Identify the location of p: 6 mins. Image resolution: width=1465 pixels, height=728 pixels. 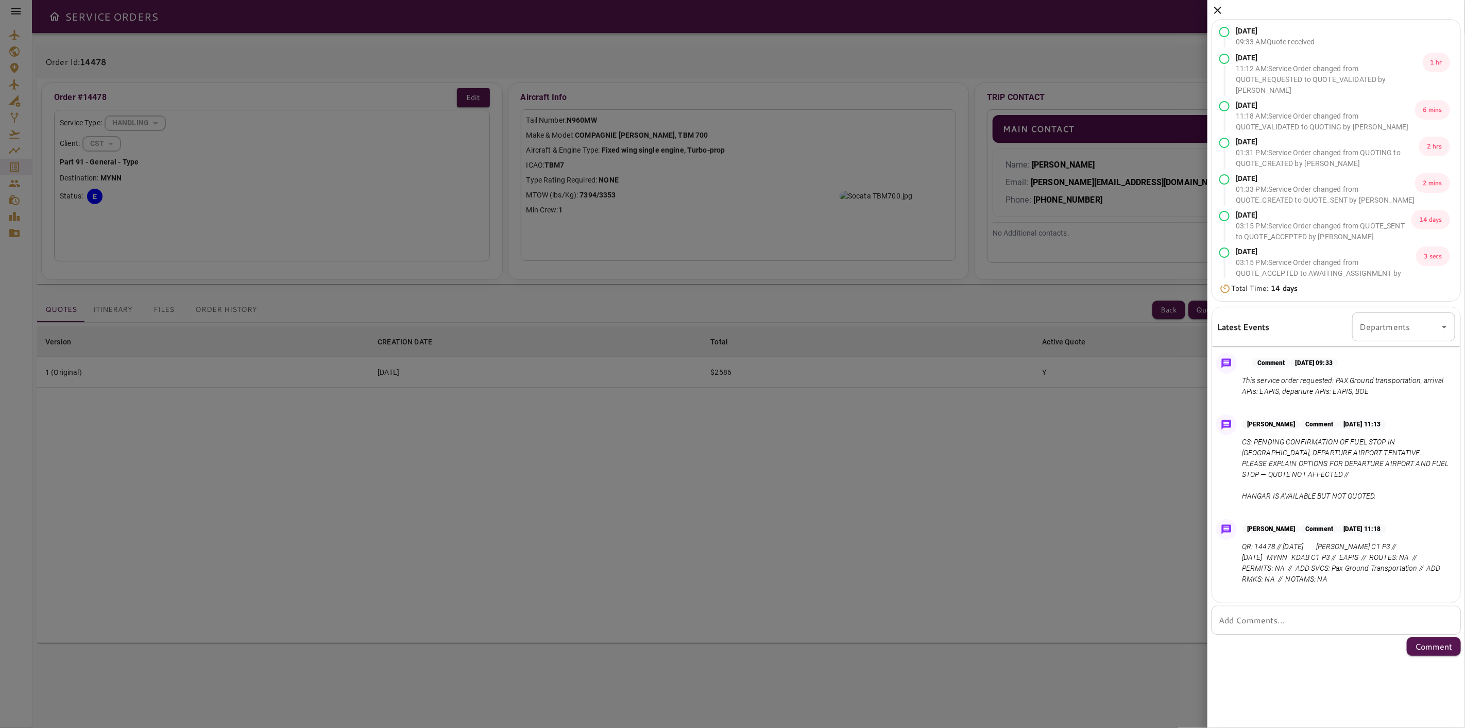
(1433, 110).